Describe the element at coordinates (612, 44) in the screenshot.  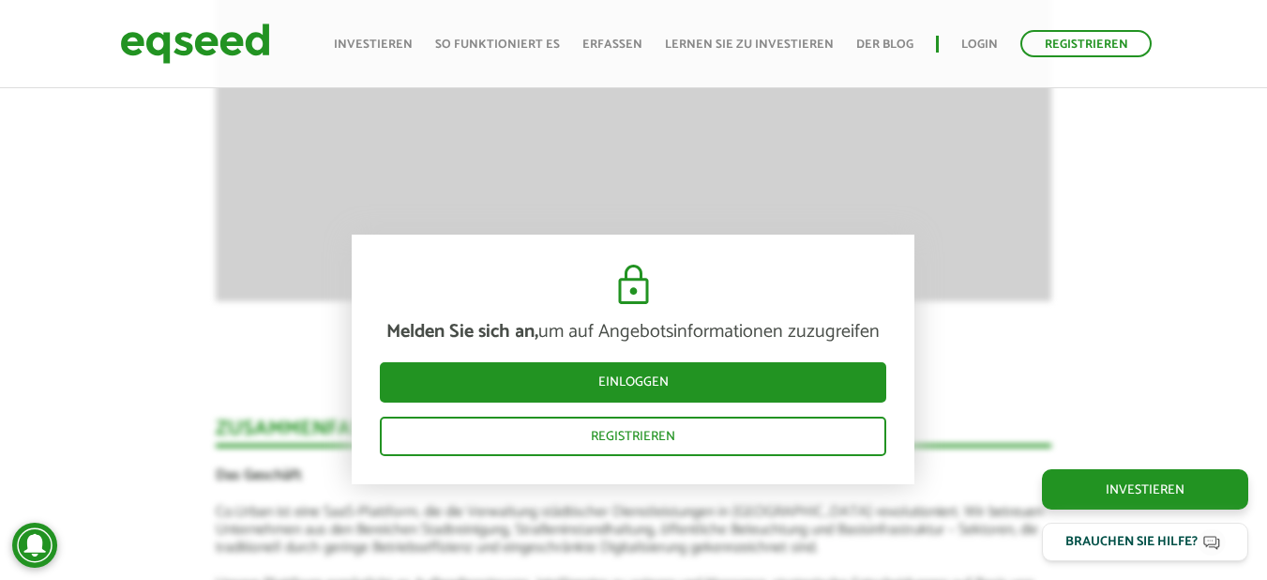
I see `font: Erfassen` at that location.